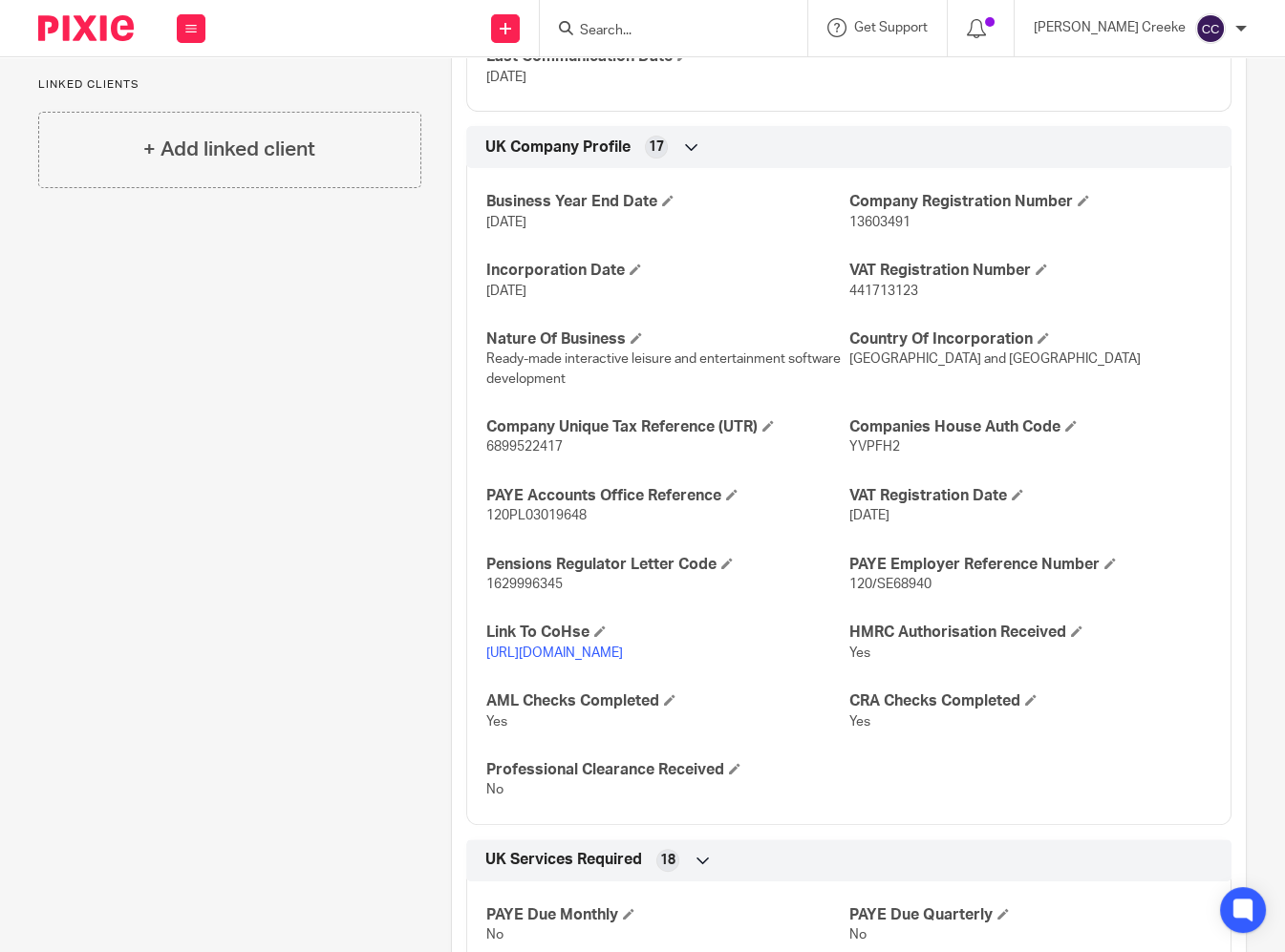  What do you see at coordinates (666, 201) in the screenshot?
I see `h4: Business Year End Date` at bounding box center [666, 201].